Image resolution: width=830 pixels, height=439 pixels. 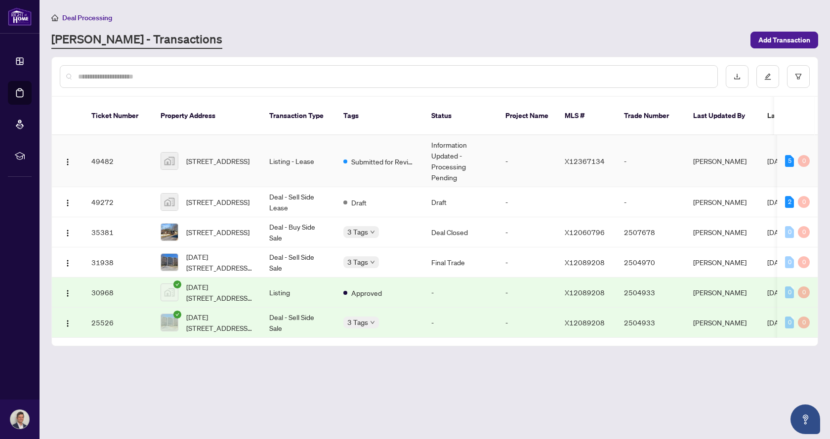 What do you see at coordinates (722, 116) in the screenshot?
I see `th: Last Updated By` at bounding box center [722, 116].